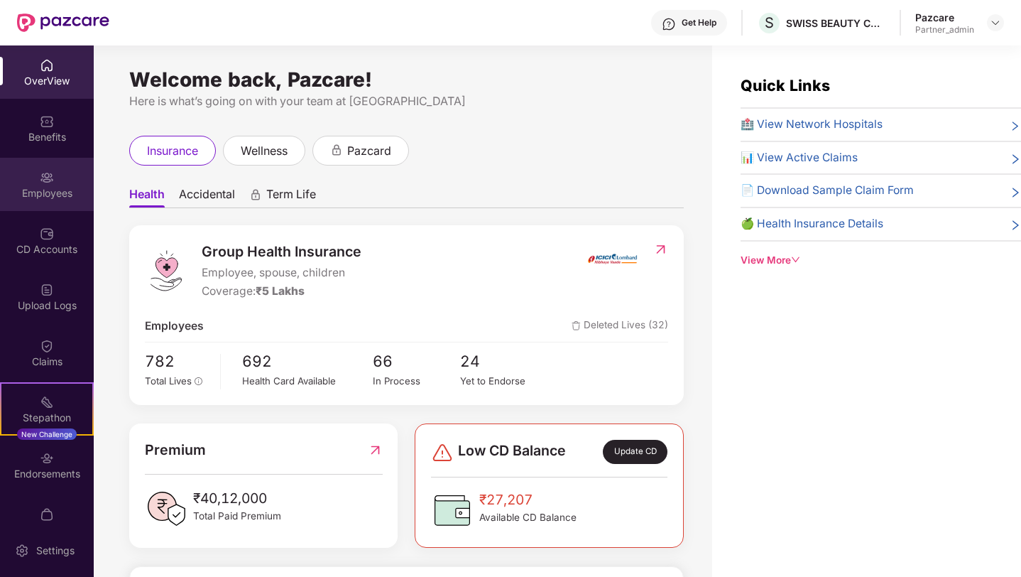  Describe the element at coordinates (528, 499) in the screenshot. I see `span: ₹27,207` at that location.